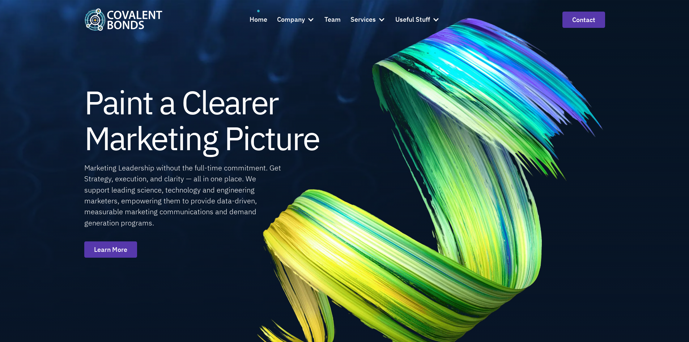 This screenshot has height=342, width=689. I want to click on a: Team, so click(332, 20).